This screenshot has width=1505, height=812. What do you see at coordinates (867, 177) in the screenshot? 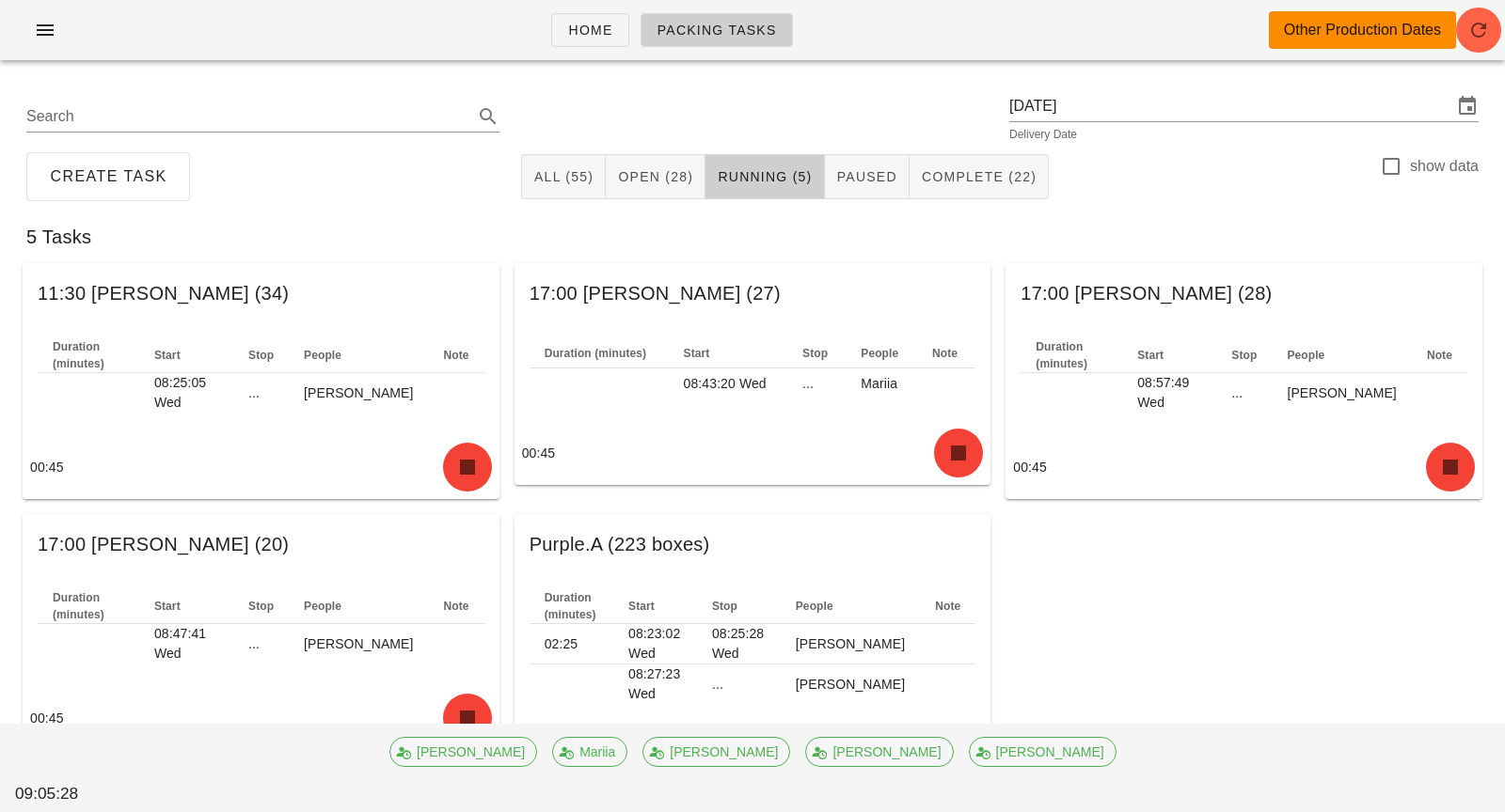
I see `button: Paused` at bounding box center [867, 177].